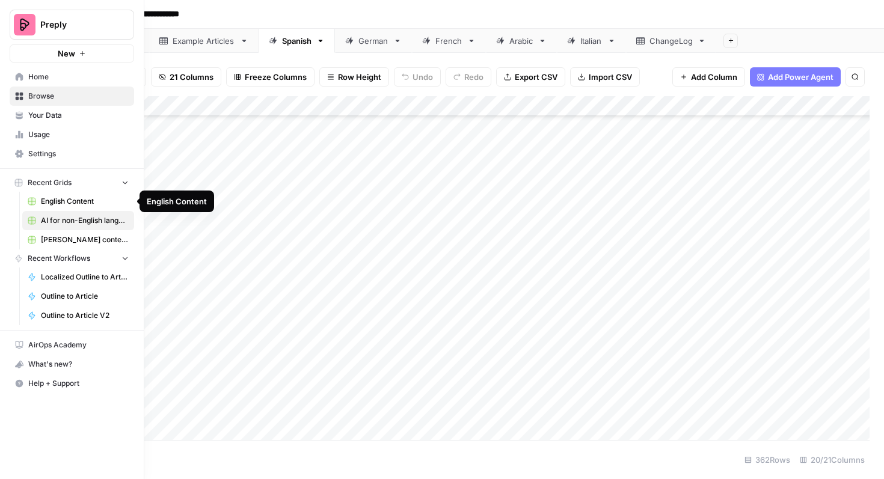  I want to click on button: Recent Grids, so click(72, 183).